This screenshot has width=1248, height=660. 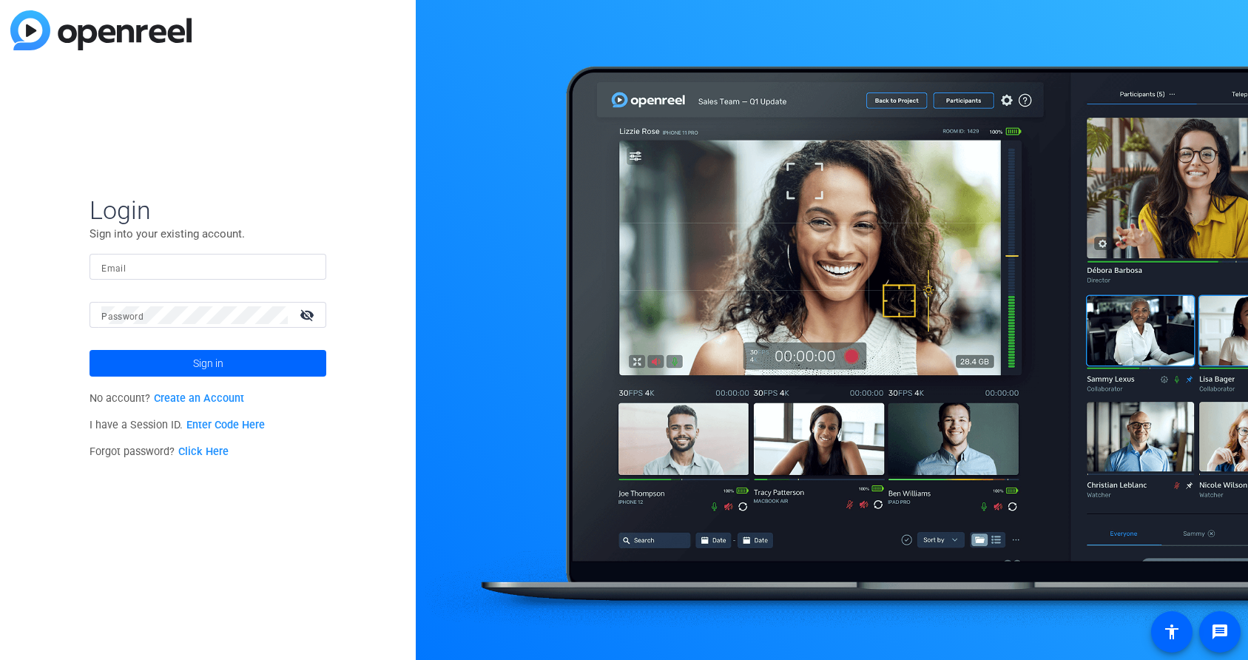 What do you see at coordinates (1220, 632) in the screenshot?
I see `mat-icon: message` at bounding box center [1220, 632].